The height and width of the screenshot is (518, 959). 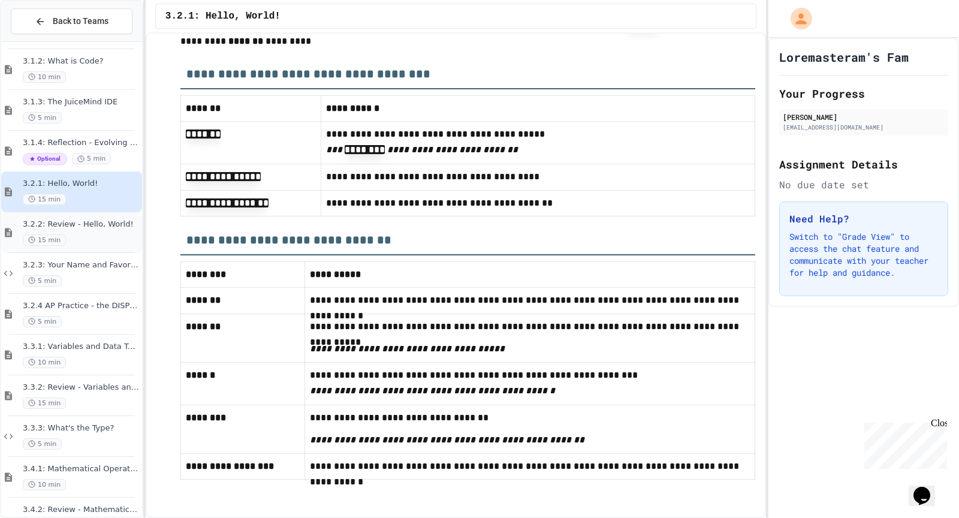 What do you see at coordinates (44, 40) in the screenshot?
I see `div: Chat with us now!Close` at bounding box center [44, 40].